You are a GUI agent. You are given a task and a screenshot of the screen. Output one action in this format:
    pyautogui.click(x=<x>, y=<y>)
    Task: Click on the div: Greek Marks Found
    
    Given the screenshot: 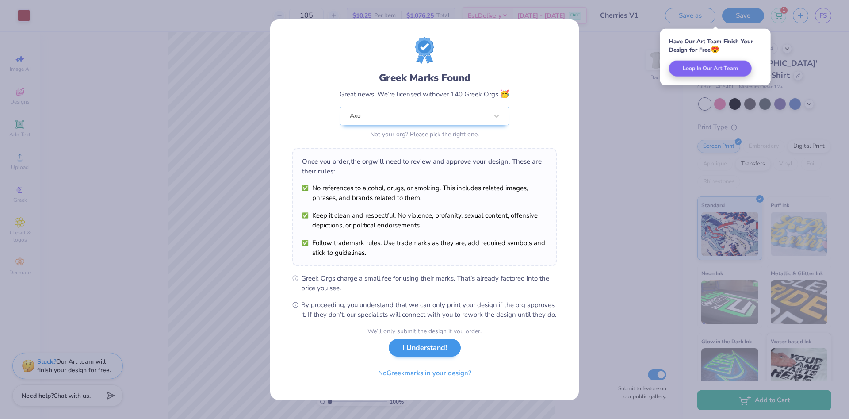 What is the action you would take?
    pyautogui.click(x=425, y=78)
    